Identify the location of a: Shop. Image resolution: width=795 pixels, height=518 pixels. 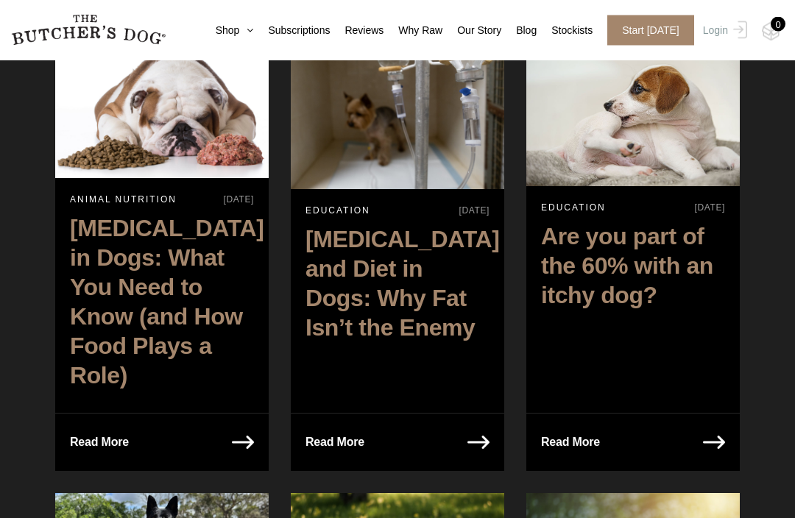
(228, 30).